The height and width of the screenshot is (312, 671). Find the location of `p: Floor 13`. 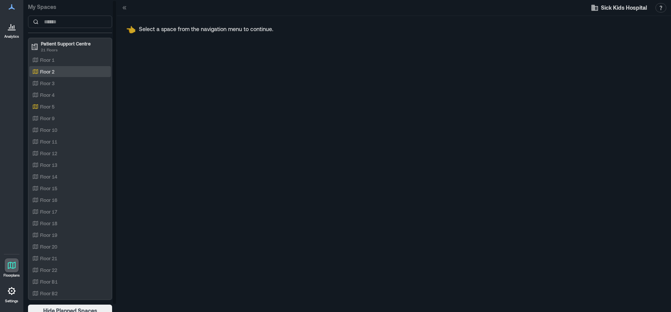

p: Floor 13 is located at coordinates (49, 165).